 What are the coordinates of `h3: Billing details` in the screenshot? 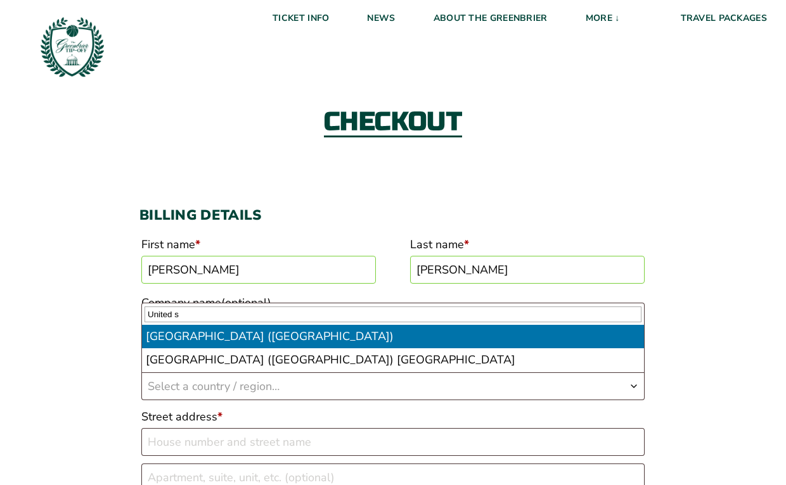 It's located at (393, 215).